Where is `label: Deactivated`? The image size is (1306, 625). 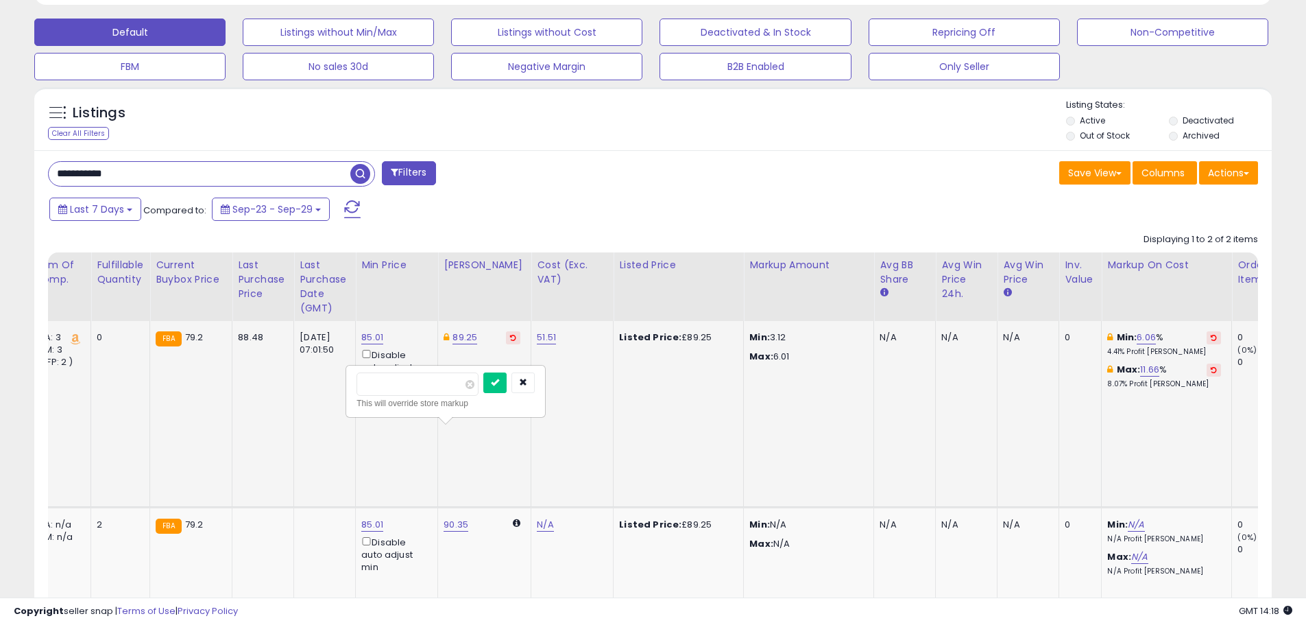 label: Deactivated is located at coordinates (1208, 120).